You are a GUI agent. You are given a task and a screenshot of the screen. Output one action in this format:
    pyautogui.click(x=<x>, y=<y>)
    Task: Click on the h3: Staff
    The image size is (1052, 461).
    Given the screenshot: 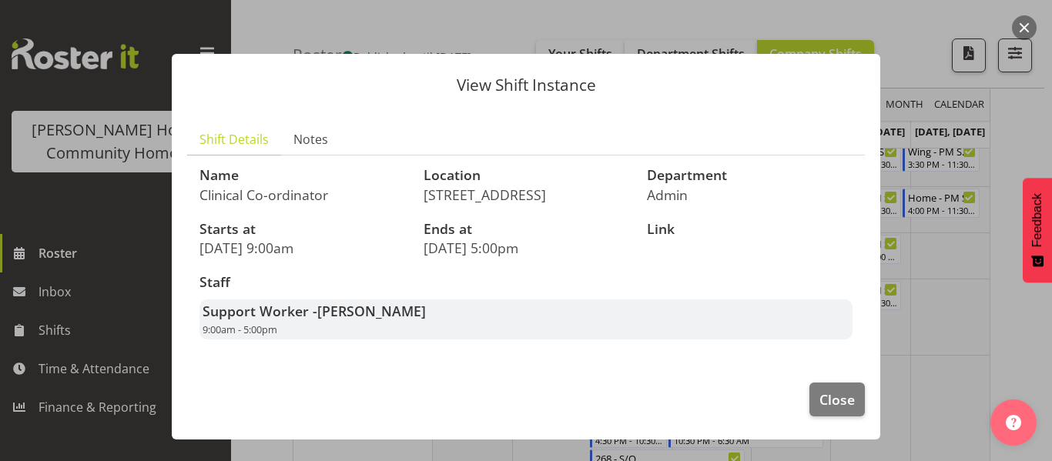 What is the action you would take?
    pyautogui.click(x=526, y=283)
    